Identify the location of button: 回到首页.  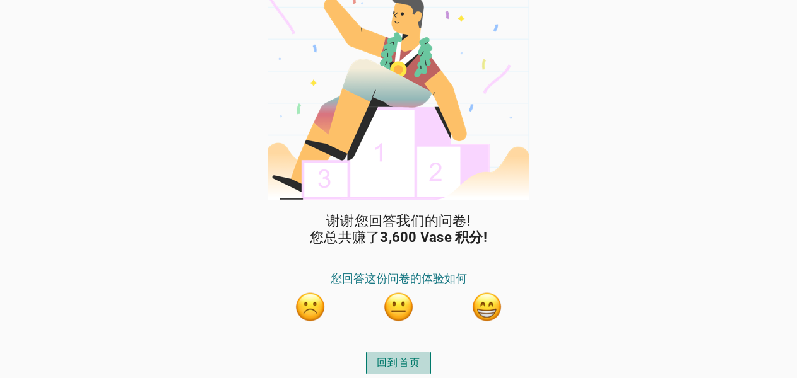
(398, 363).